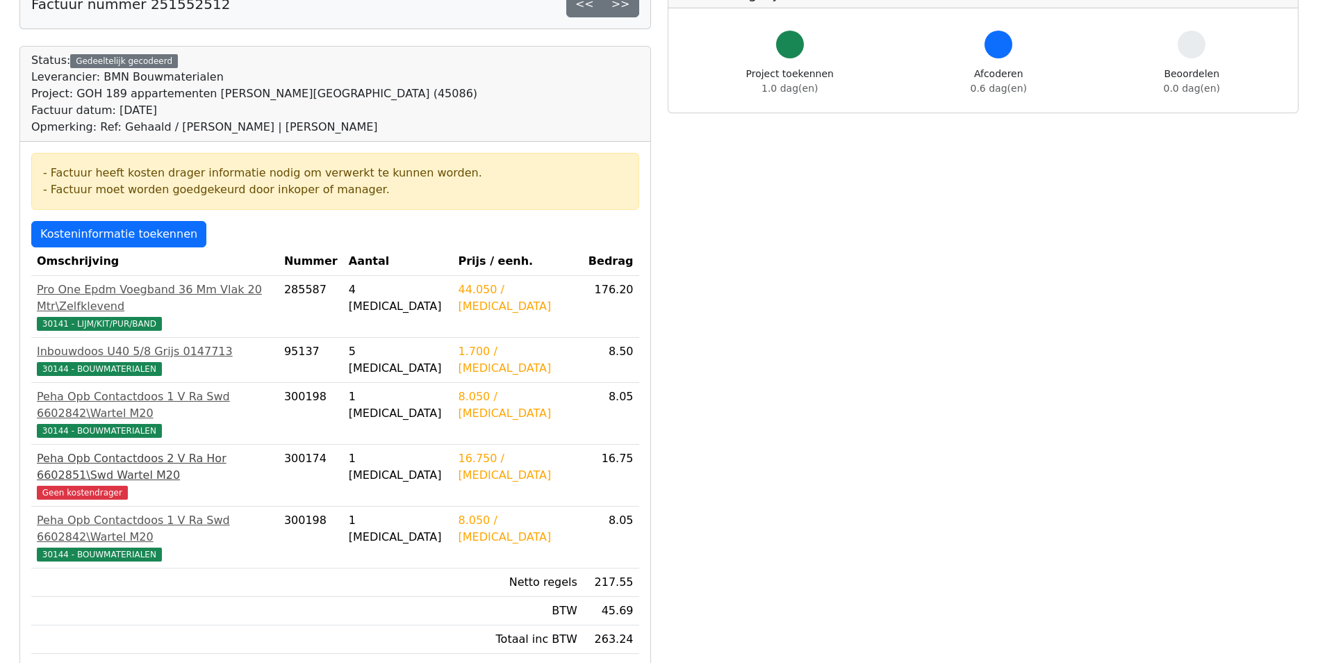 The image size is (1318, 663). Describe the element at coordinates (517, 611) in the screenshot. I see `td: BTW` at that location.